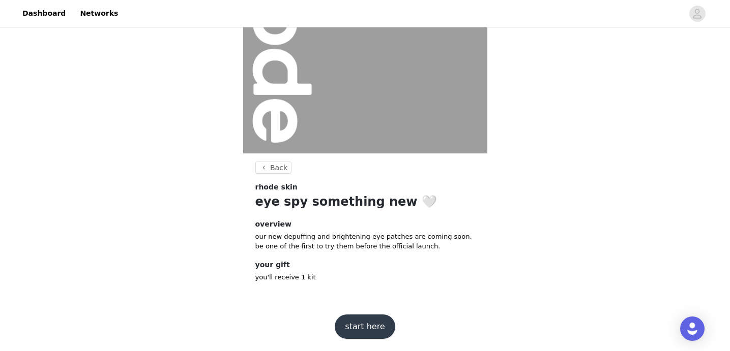 The height and width of the screenshot is (351, 730). What do you see at coordinates (274, 168) in the screenshot?
I see `button: Back` at bounding box center [274, 168].